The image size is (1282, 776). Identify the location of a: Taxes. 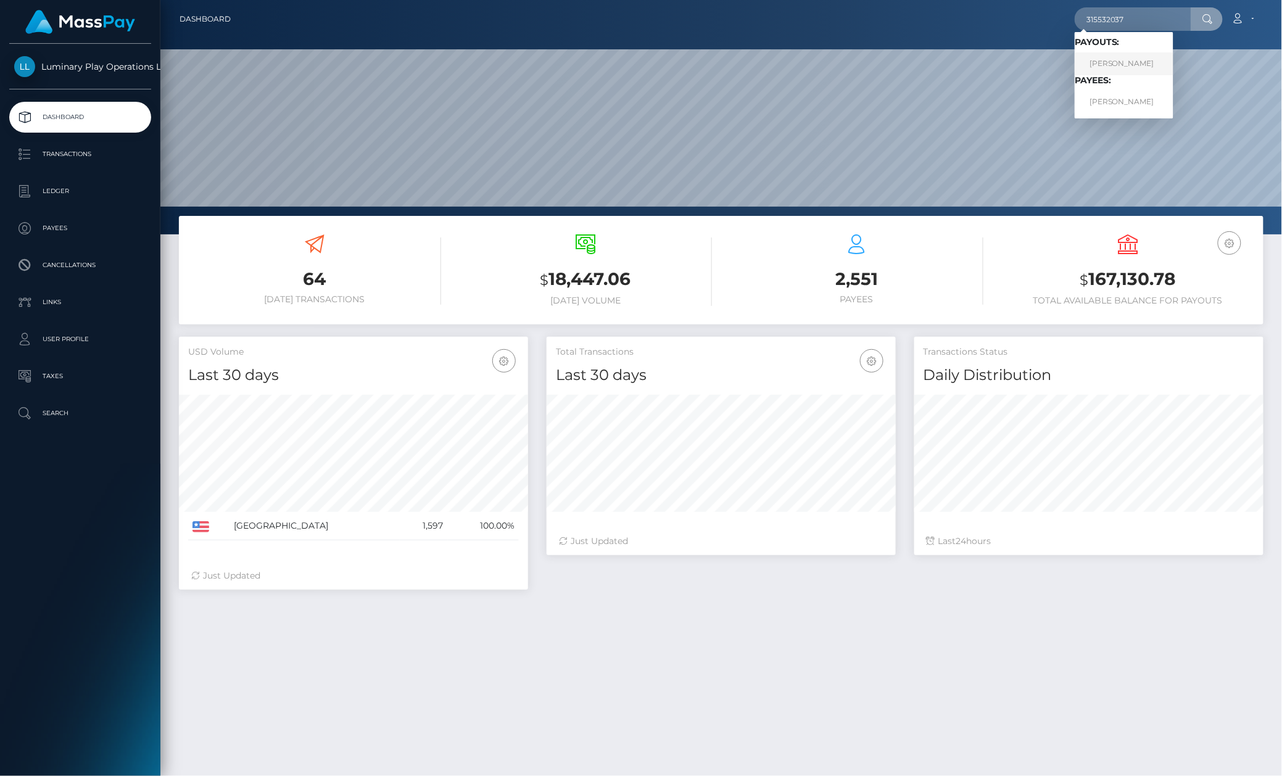
(80, 376).